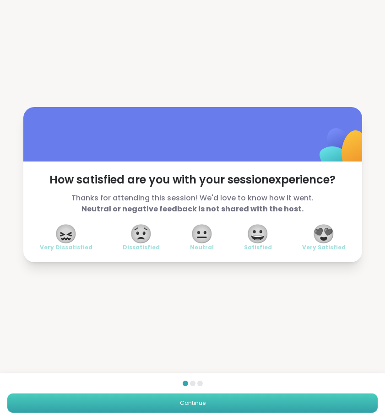 Image resolution: width=385 pixels, height=420 pixels. What do you see at coordinates (192, 209) in the screenshot?
I see `b: Neutral or negative feedback is not shared with the host.` at bounding box center [192, 209].